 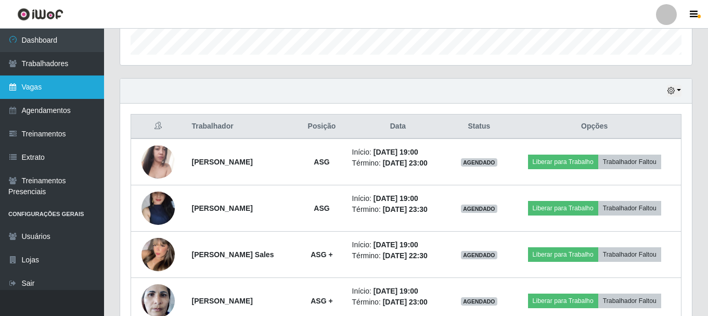 I want to click on th: Data, so click(x=398, y=126).